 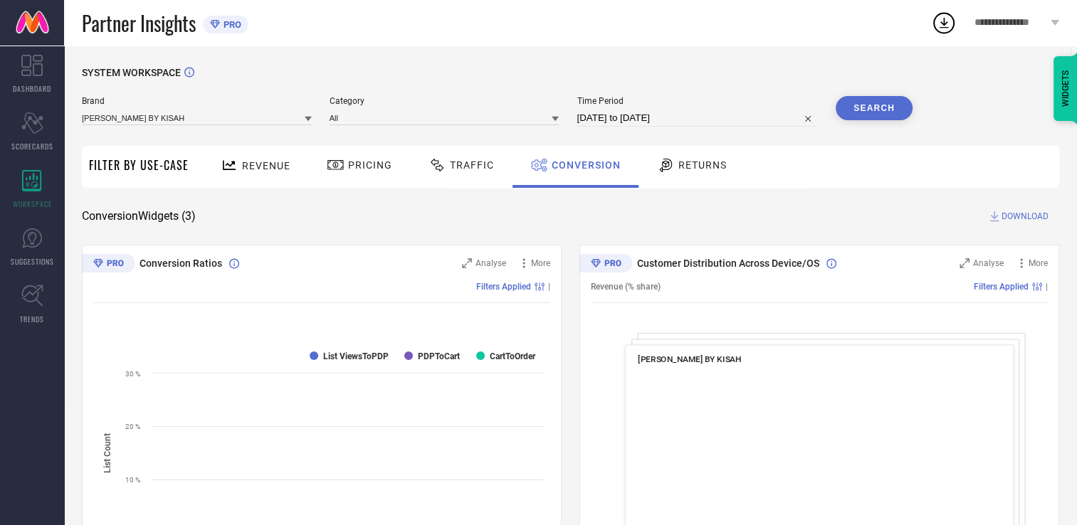 What do you see at coordinates (1025, 216) in the screenshot?
I see `span: DOWNLOAD` at bounding box center [1025, 216].